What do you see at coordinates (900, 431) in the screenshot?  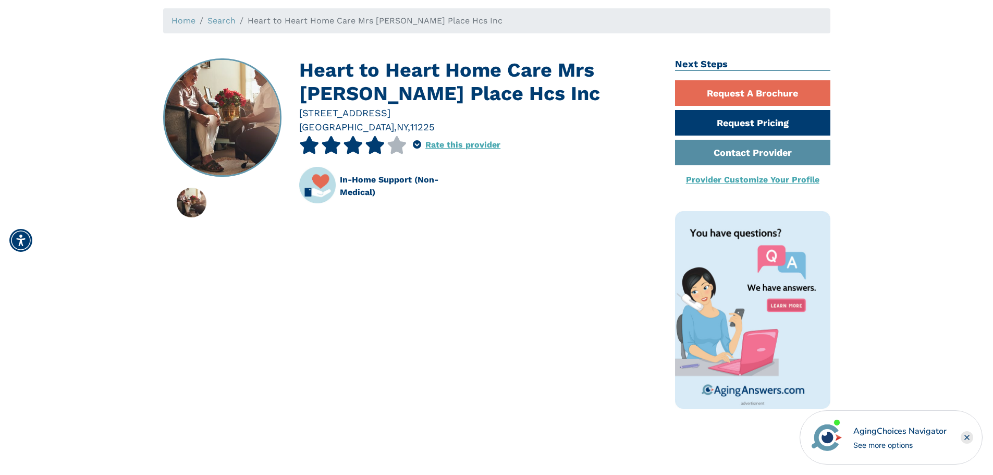 I see `div: AgingChoices Navigator` at bounding box center [900, 431].